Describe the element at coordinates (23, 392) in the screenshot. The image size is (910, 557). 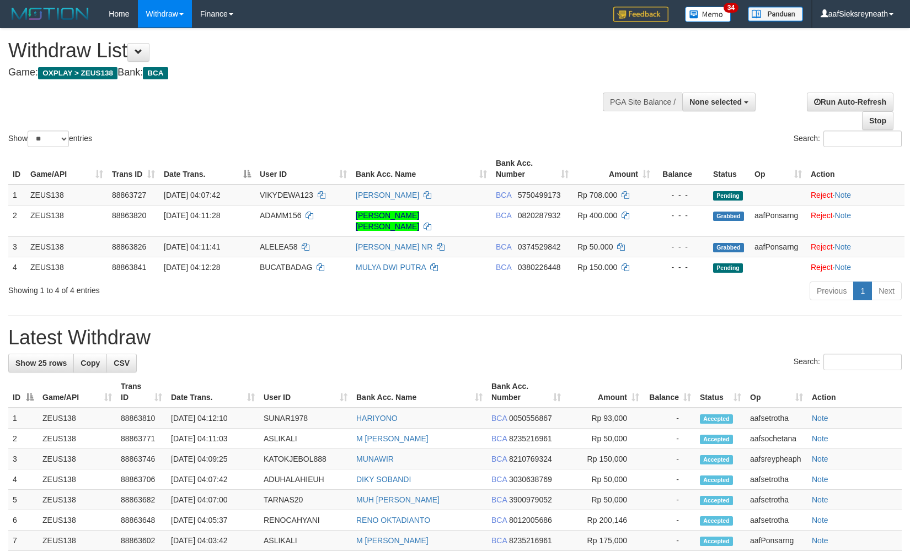
I see `th: ID: activate to sort column descending` at that location.